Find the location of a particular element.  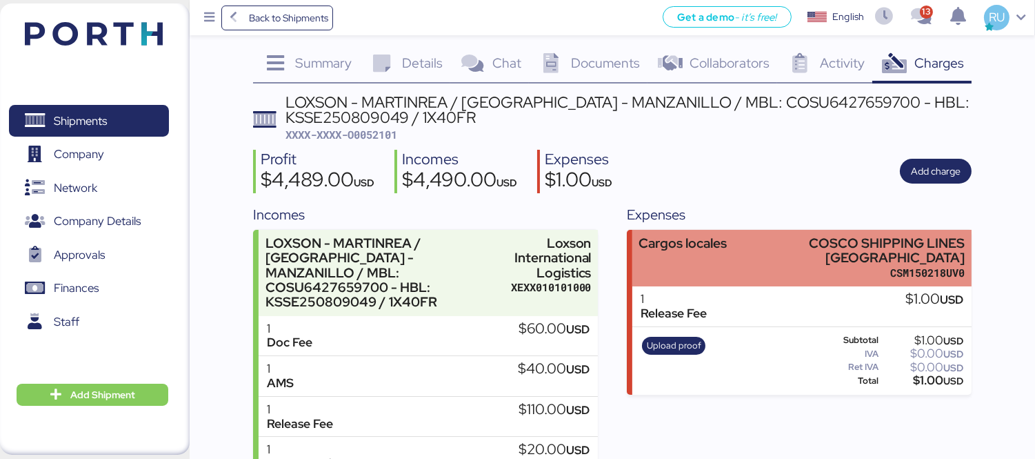

a: Company Details is located at coordinates (89, 221).